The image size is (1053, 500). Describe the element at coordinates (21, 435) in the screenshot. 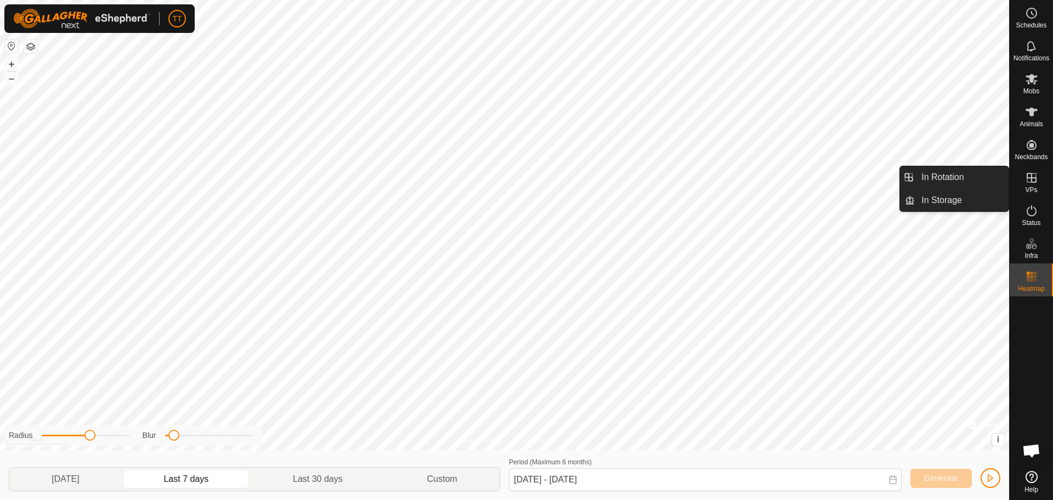

I see `label: Radius` at that location.